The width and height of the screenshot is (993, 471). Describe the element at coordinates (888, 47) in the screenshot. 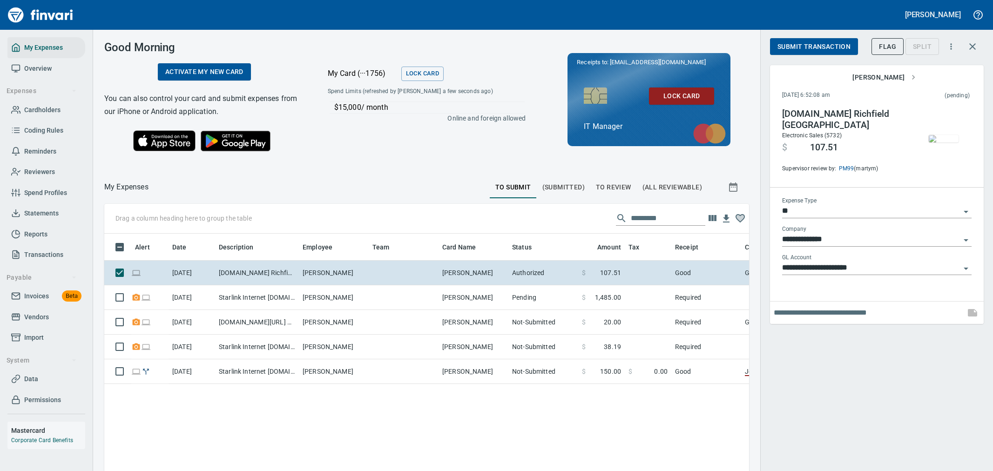

I see `button: Flag` at that location.